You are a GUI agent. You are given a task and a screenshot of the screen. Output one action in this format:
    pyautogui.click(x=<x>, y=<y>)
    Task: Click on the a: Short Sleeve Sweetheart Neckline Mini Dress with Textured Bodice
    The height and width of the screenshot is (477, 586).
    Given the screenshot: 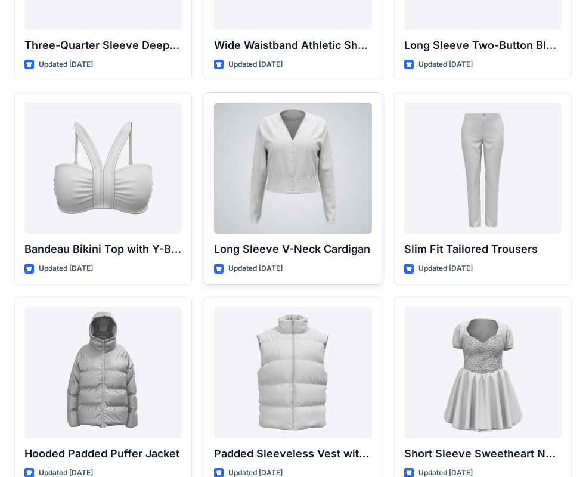 What is the action you would take?
    pyautogui.click(x=483, y=373)
    